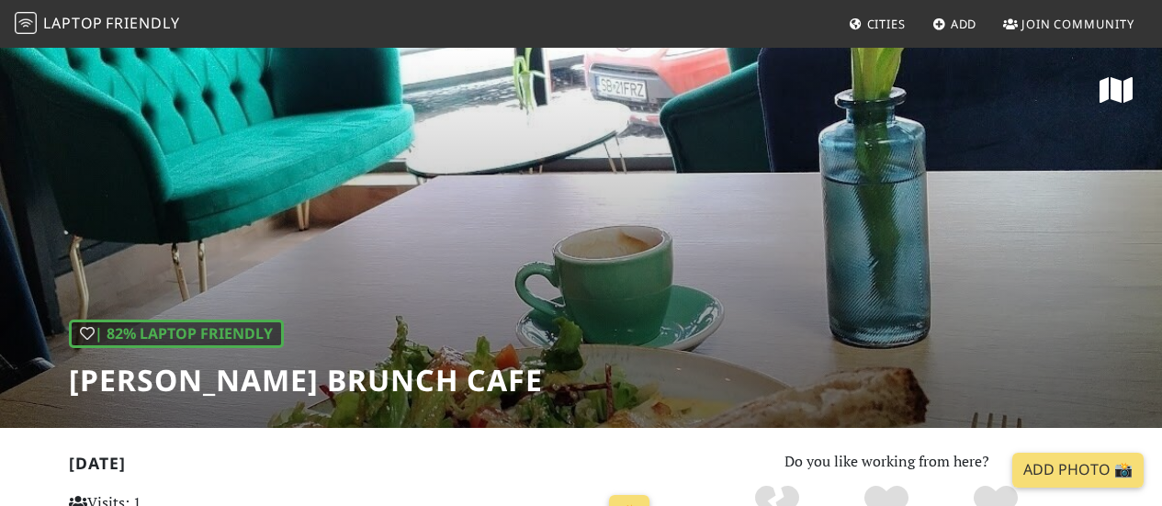  I want to click on span: Cities, so click(886, 24).